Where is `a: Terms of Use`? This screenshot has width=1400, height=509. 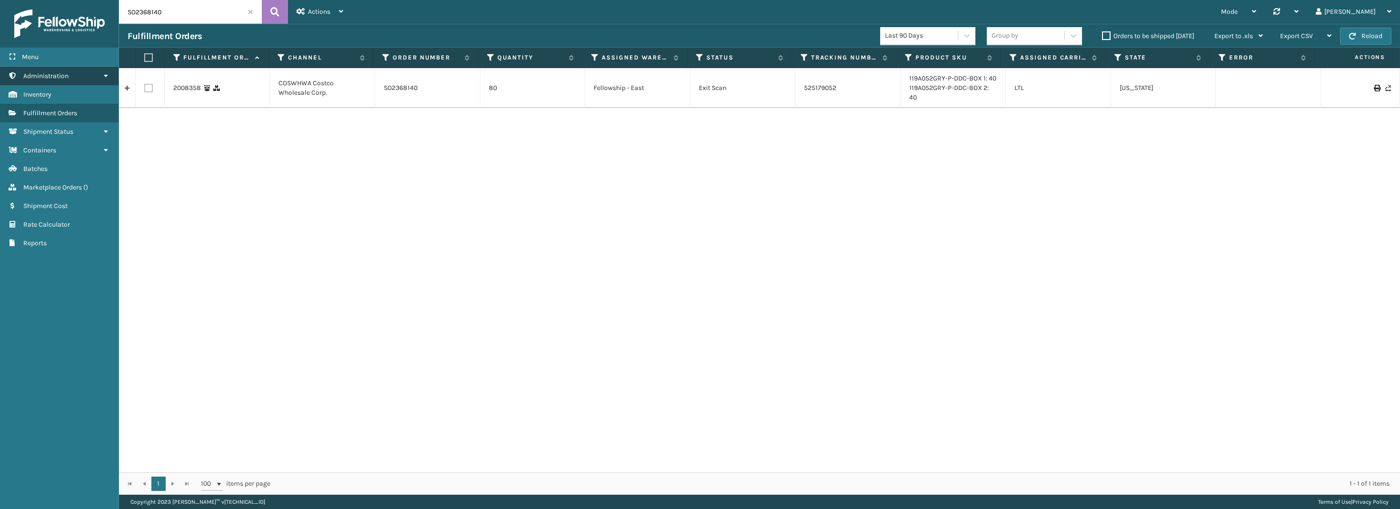
a: Terms of Use is located at coordinates (1334, 502).